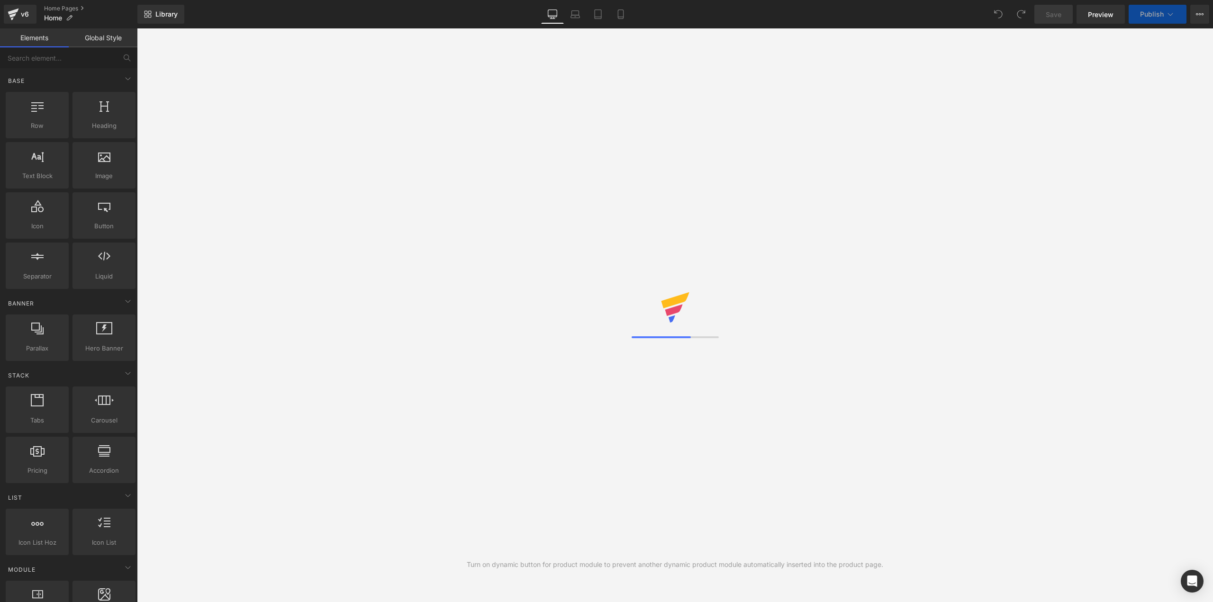 The width and height of the screenshot is (1213, 602). I want to click on span: Base, so click(16, 81).